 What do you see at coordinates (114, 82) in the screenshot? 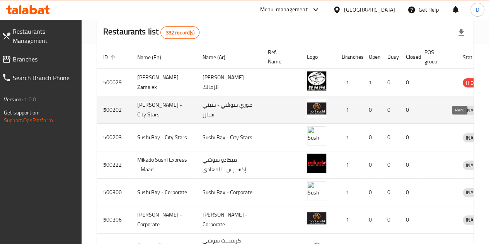
I see `td: 500029` at bounding box center [114, 82].